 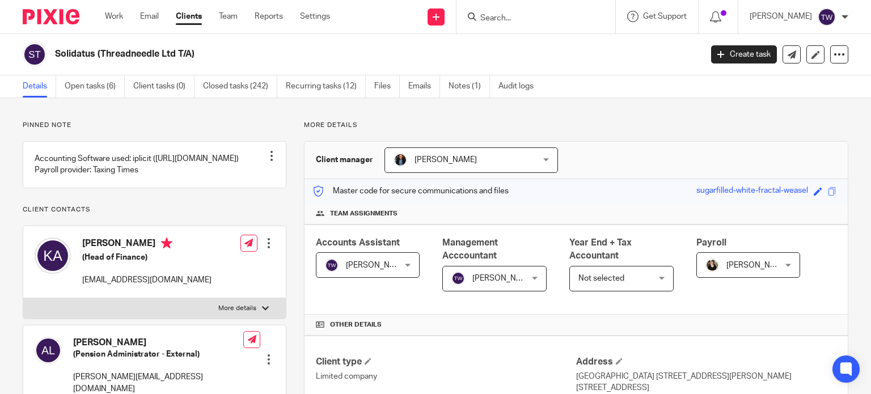 I want to click on span: Payroll, so click(x=711, y=243).